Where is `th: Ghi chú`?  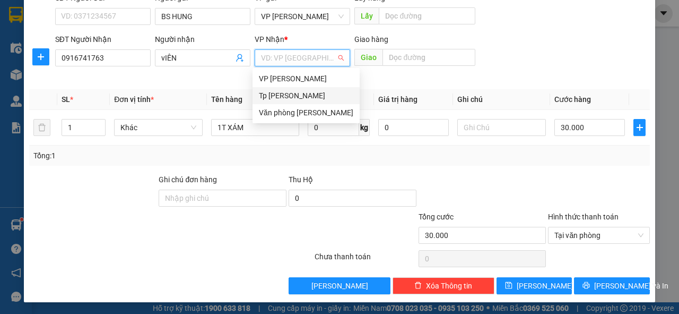 th: Ghi chú is located at coordinates (501, 99).